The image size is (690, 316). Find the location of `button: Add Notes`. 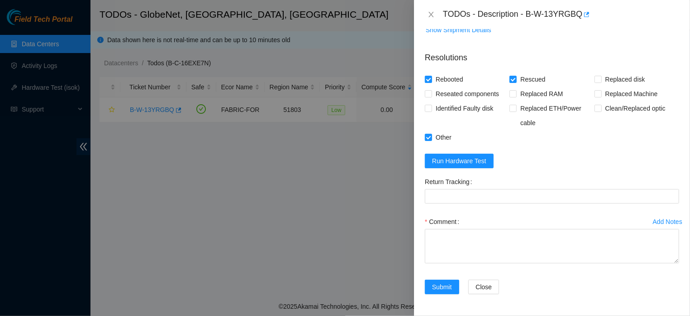

button: Add Notes is located at coordinates (668, 221).